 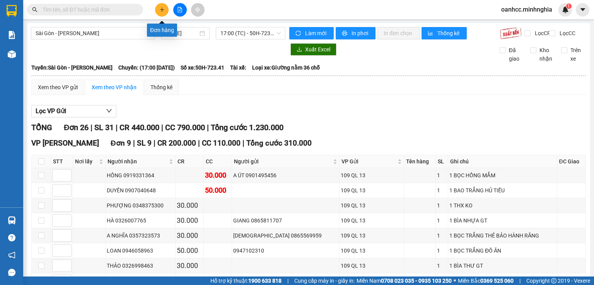 I want to click on button: aim, so click(x=198, y=10).